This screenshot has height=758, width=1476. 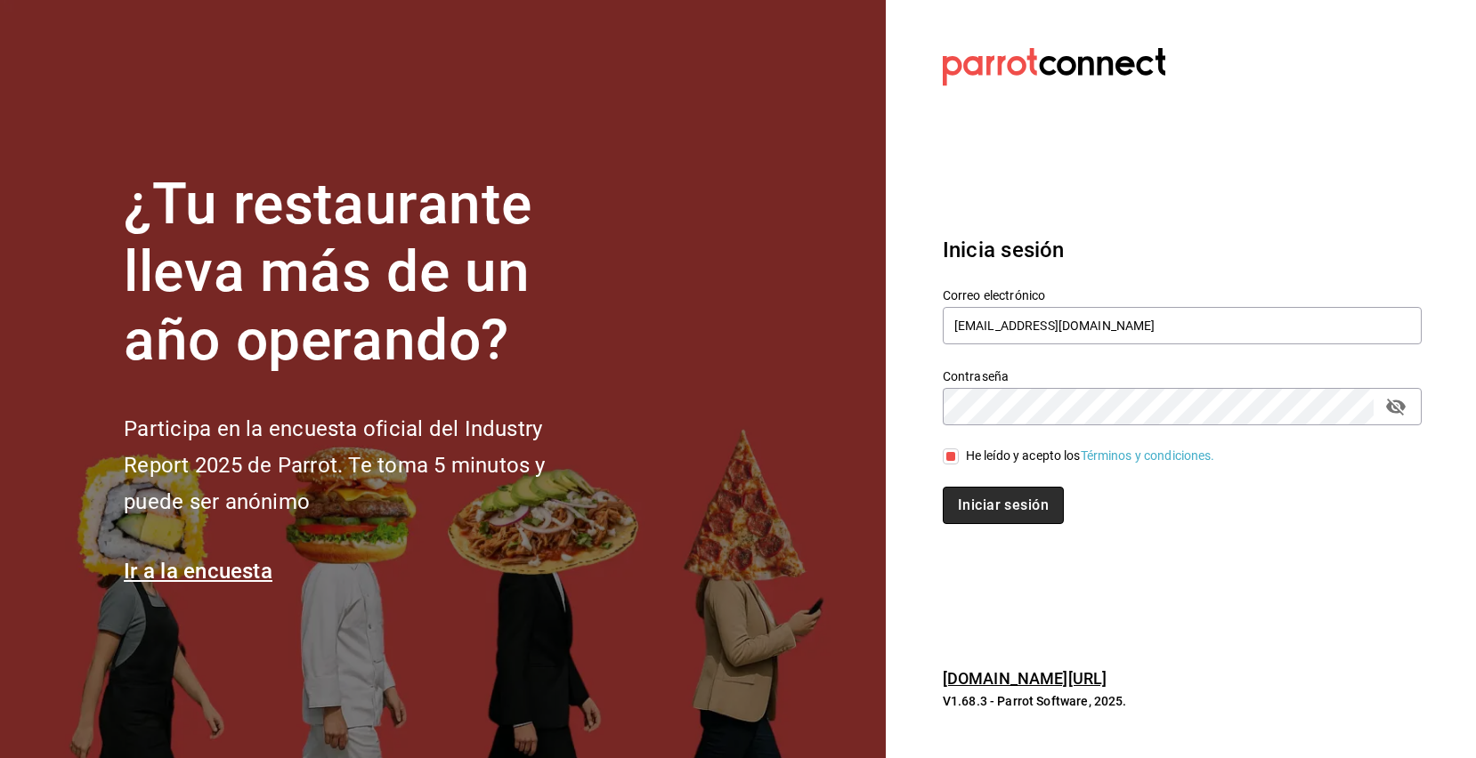 What do you see at coordinates (1182, 250) in the screenshot?
I see `h3: Inicia sesión` at bounding box center [1182, 250].